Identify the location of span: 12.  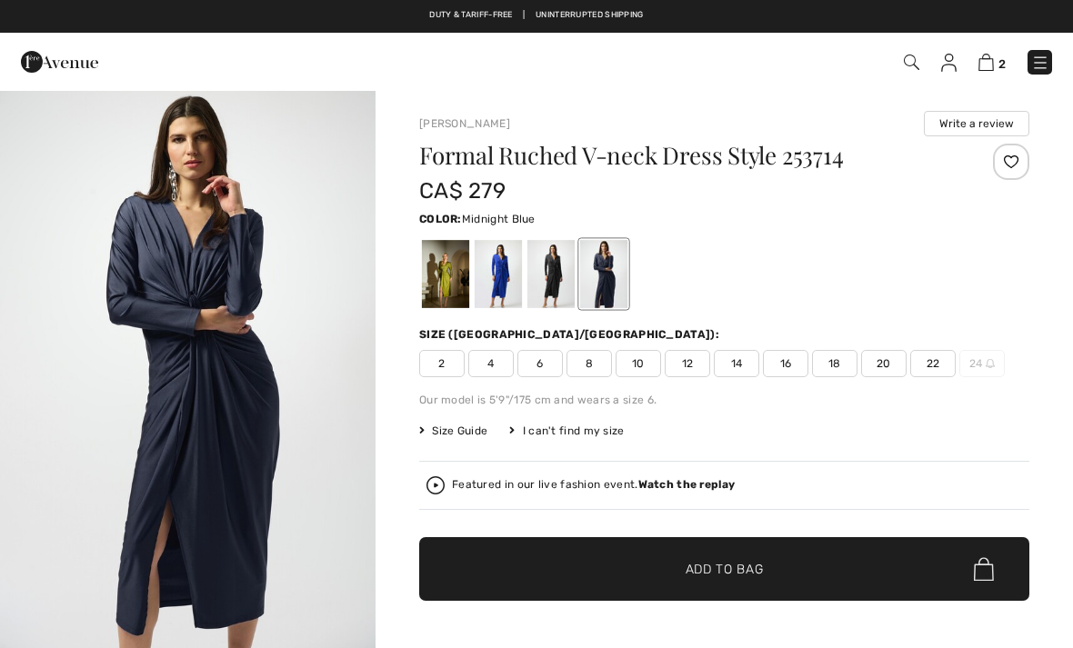
(688, 364).